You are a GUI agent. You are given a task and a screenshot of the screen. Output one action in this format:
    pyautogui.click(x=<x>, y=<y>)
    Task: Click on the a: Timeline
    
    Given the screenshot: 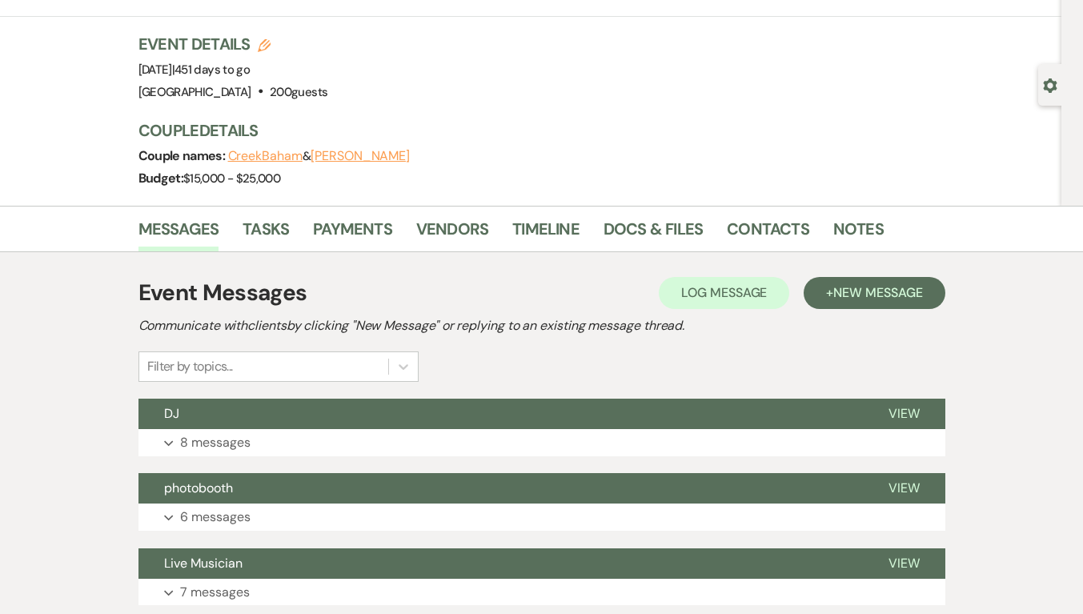 What is the action you would take?
    pyautogui.click(x=546, y=234)
    